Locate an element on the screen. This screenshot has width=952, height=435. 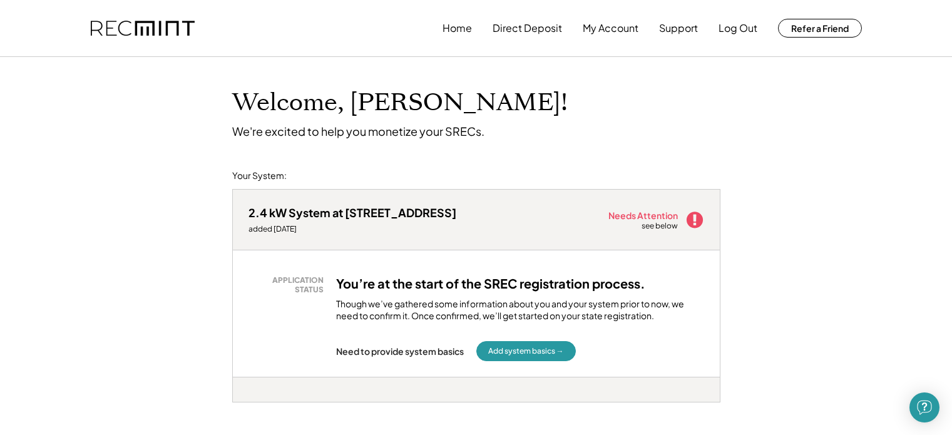
div: APPLICATION STATUS is located at coordinates (289, 285).